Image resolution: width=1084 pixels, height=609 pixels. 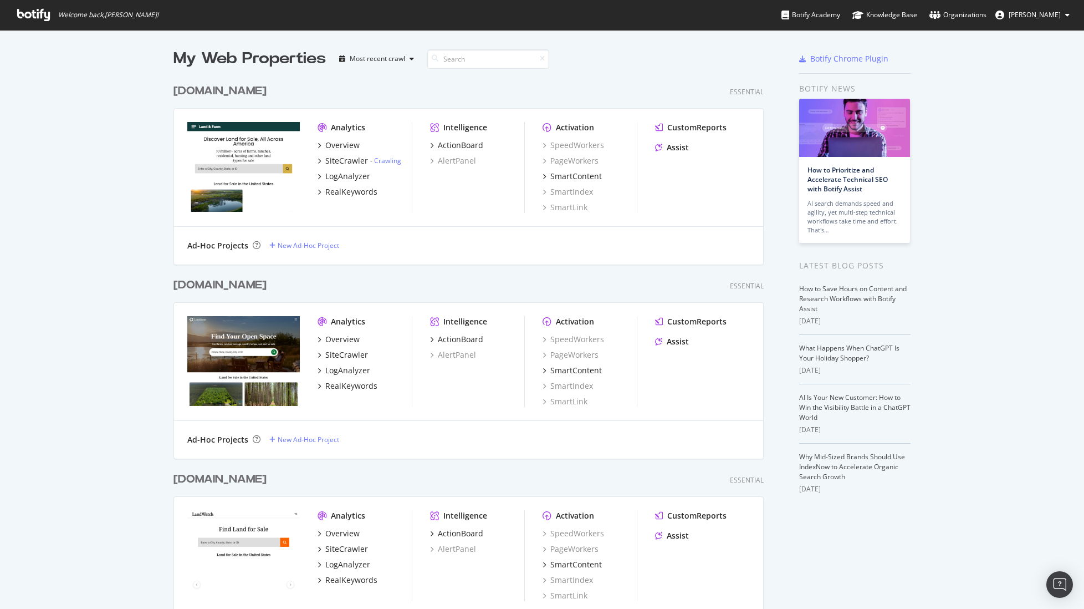 What do you see at coordinates (243, 167) in the screenshot?
I see `img: landandfarm.com` at bounding box center [243, 167].